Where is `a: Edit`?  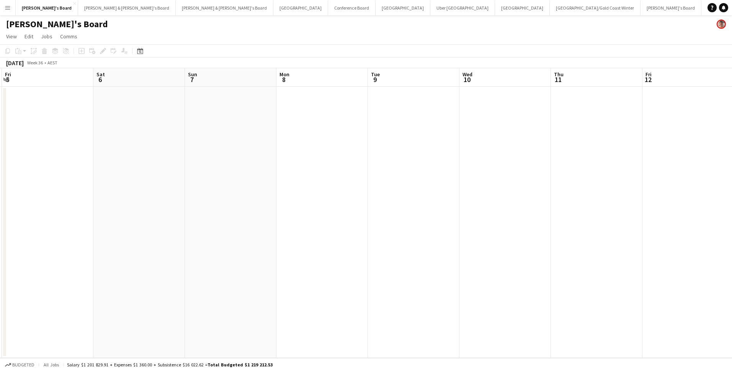
a: Edit is located at coordinates (29, 36).